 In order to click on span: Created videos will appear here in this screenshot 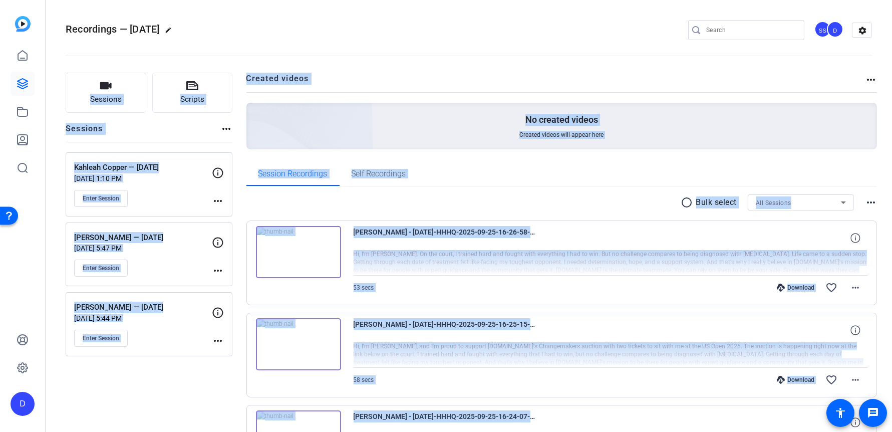, I will do `click(562, 135)`.